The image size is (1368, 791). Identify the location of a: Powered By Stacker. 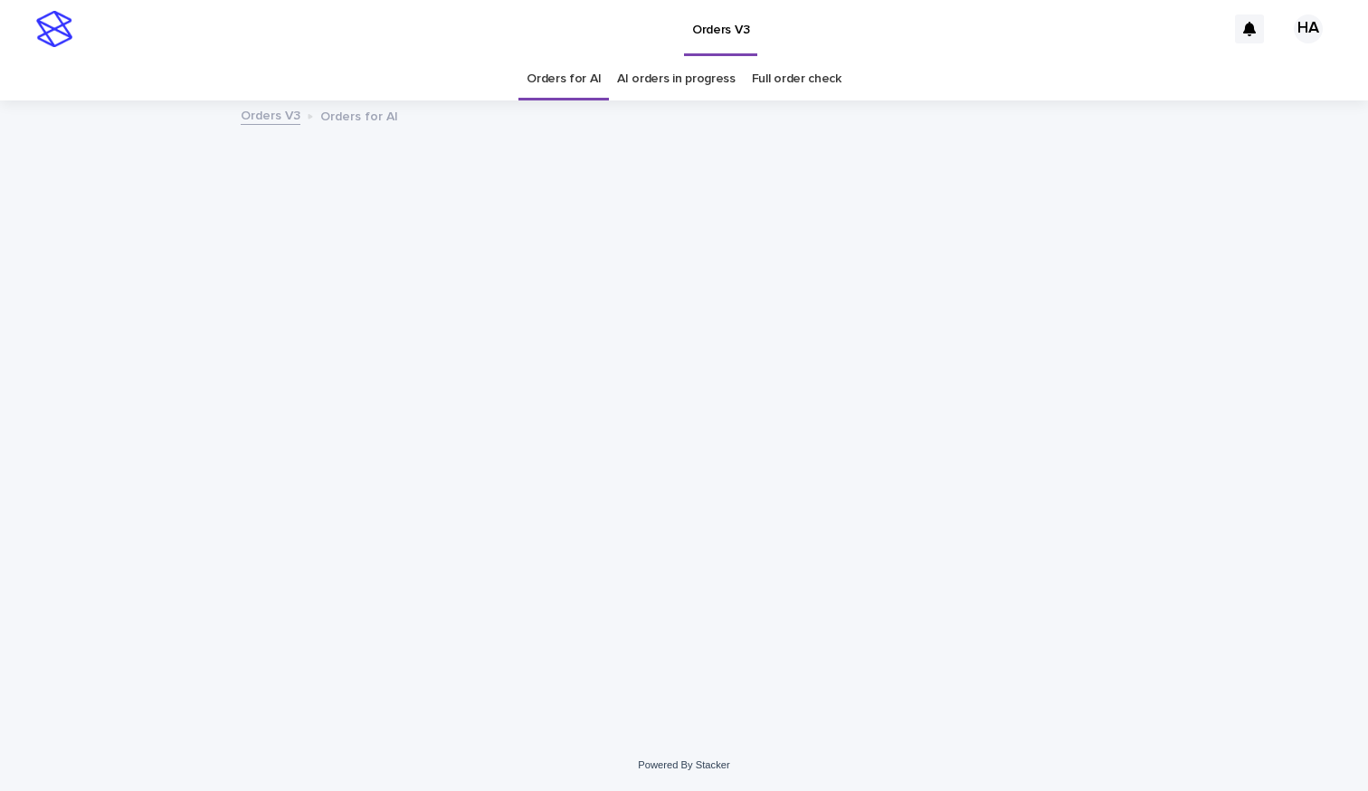
(683, 764).